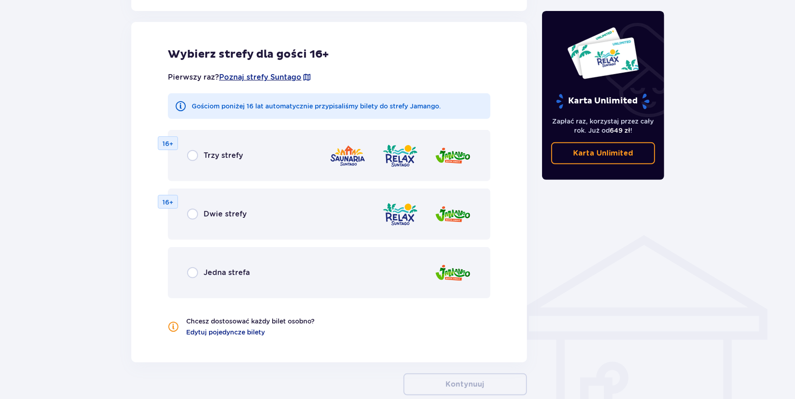 The image size is (795, 399). I want to click on h2: Wybierz strefy dla gości 16+, so click(329, 54).